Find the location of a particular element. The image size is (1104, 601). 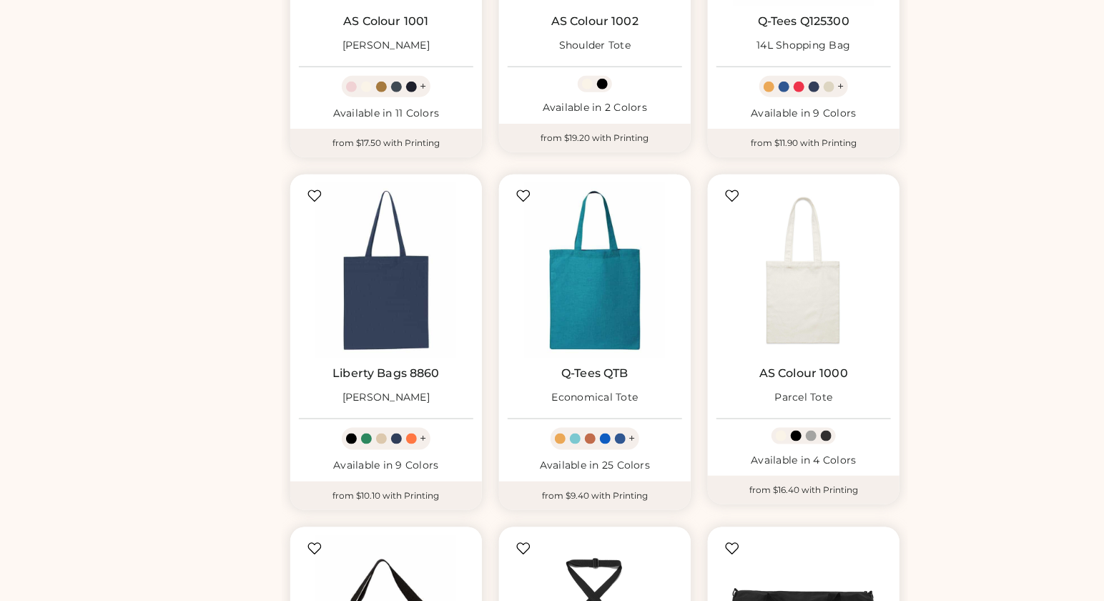

img: Q-Tees QTB Economical Tote is located at coordinates (595, 270).